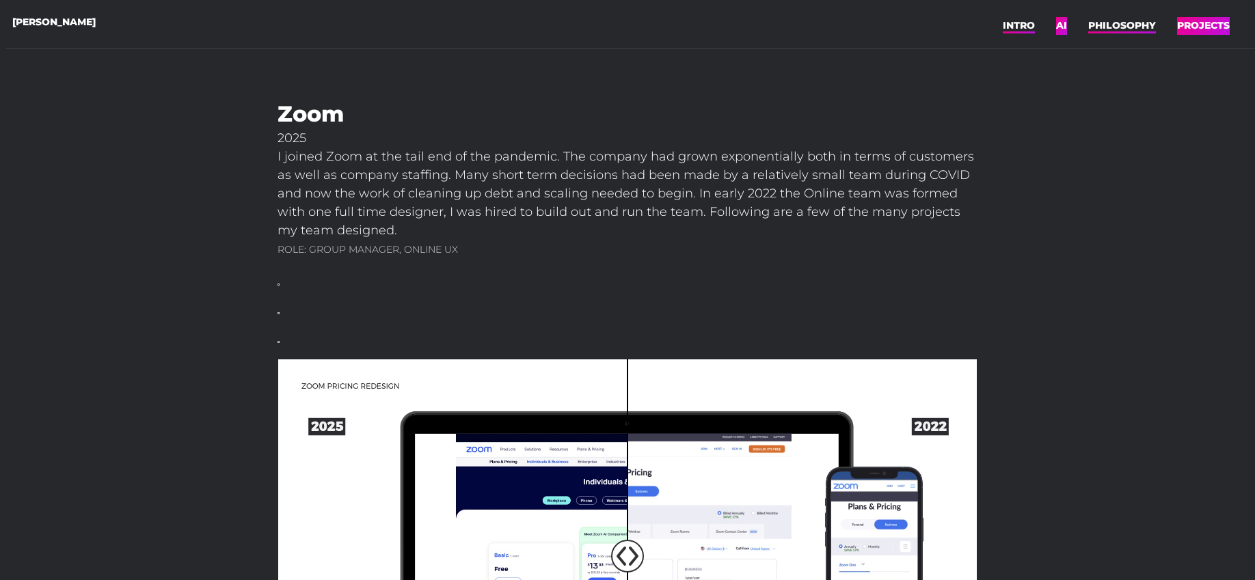 The width and height of the screenshot is (1255, 580). Describe the element at coordinates (1121, 25) in the screenshot. I see `a: PHILOSOPHY` at that location.